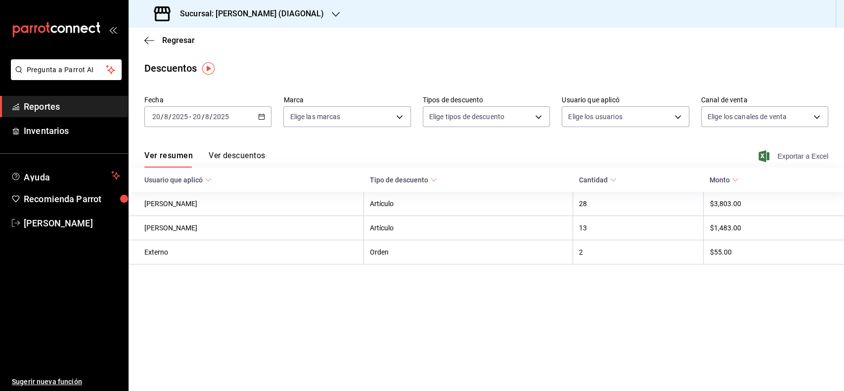 This screenshot has width=844, height=391. Describe the element at coordinates (208, 100) in the screenshot. I see `label: Fecha` at that location.